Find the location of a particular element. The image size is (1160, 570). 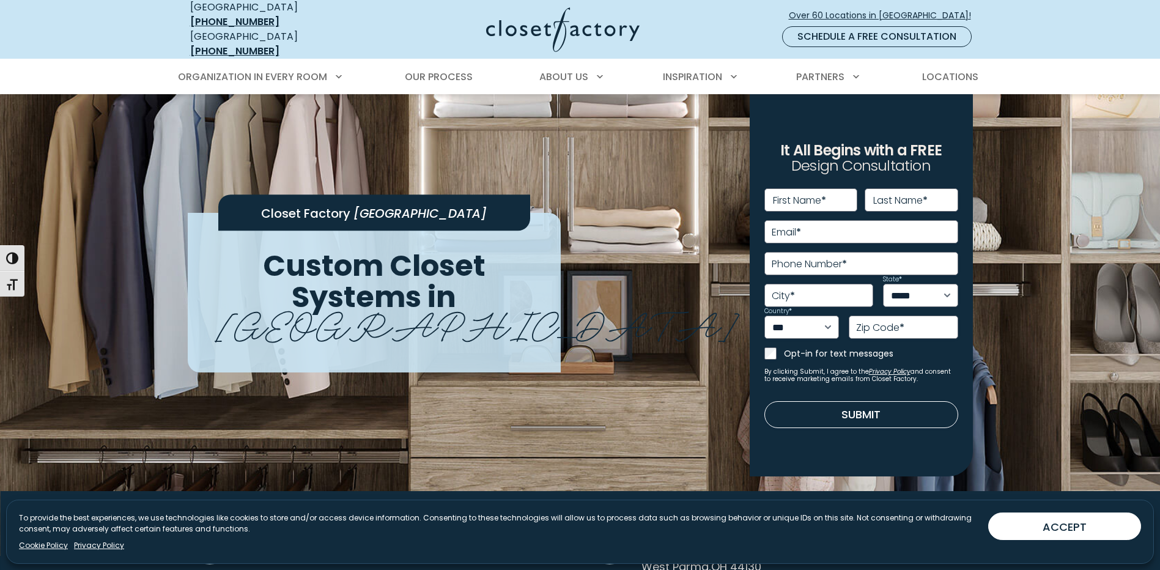

nav: Primary Menu is located at coordinates (581, 77).